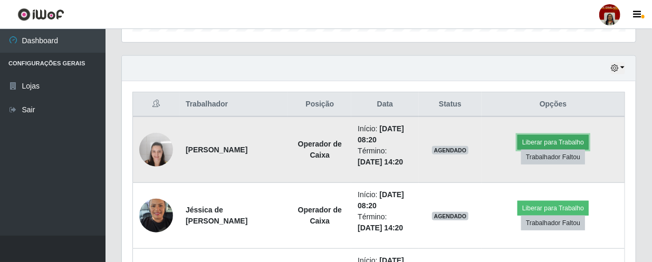 Image resolution: width=652 pixels, height=262 pixels. What do you see at coordinates (41, 14) in the screenshot?
I see `img: CoreUI Logo` at bounding box center [41, 14].